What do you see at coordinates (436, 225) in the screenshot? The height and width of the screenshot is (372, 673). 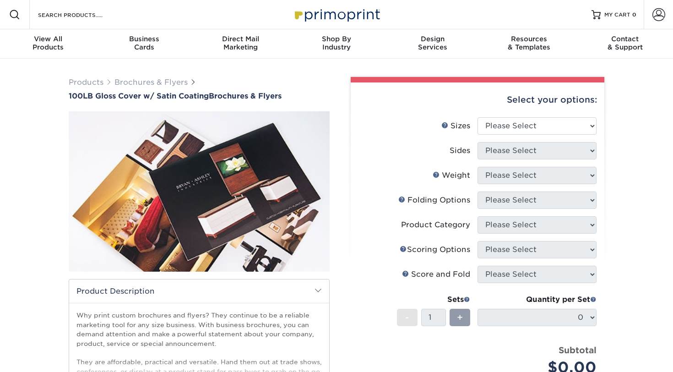 I see `div: Product Category` at bounding box center [436, 225].